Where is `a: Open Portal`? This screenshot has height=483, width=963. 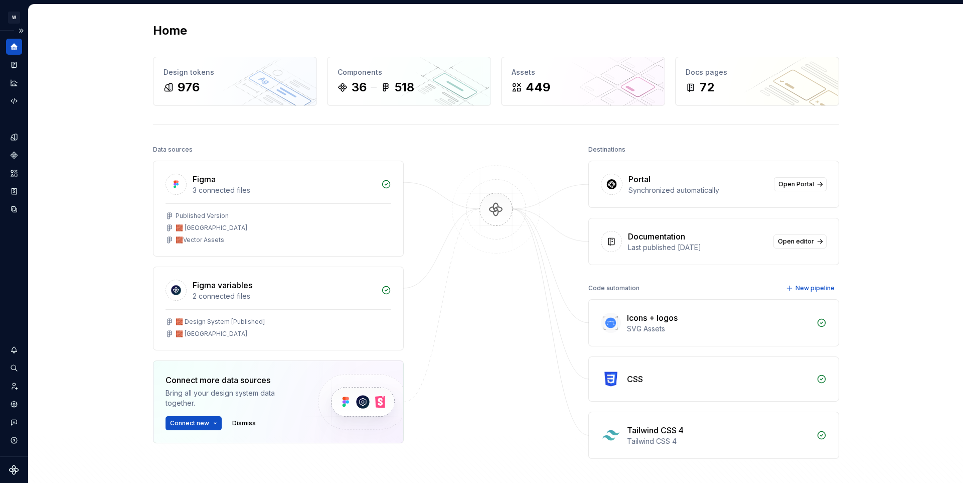 a: Open Portal is located at coordinates (800, 184).